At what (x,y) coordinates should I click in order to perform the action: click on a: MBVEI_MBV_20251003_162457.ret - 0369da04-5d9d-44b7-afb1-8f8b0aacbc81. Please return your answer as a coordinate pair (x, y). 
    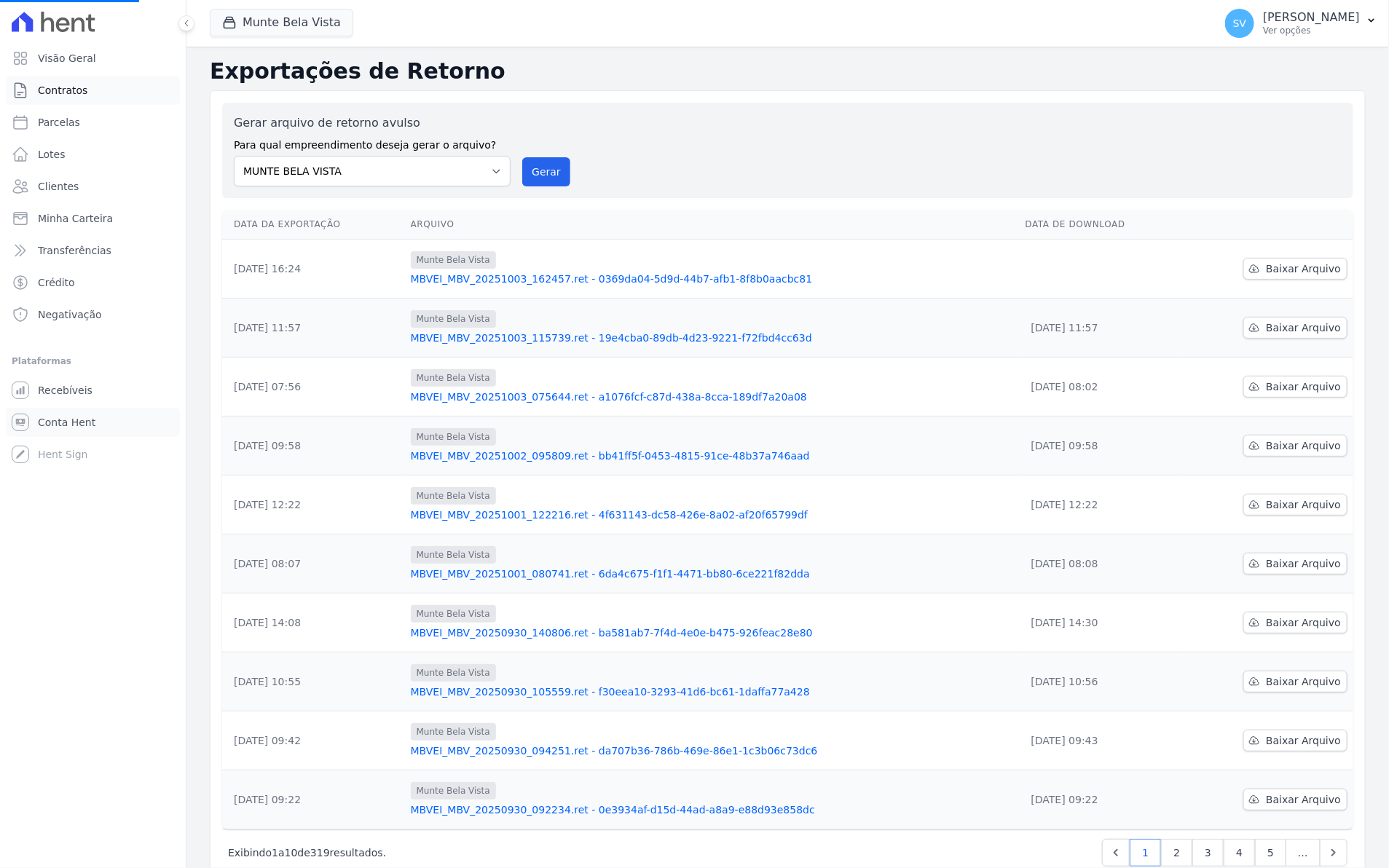
    Looking at the image, I should click on (712, 279).